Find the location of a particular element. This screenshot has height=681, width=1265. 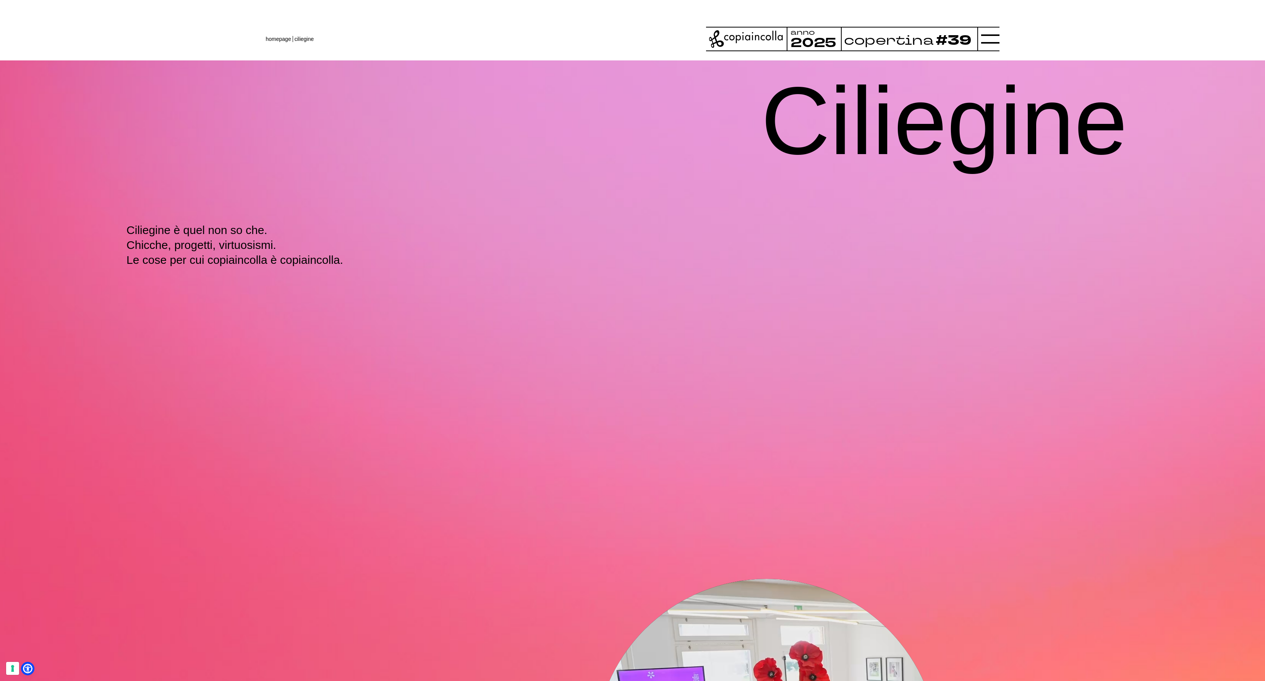

span: ciliegine is located at coordinates (304, 39).